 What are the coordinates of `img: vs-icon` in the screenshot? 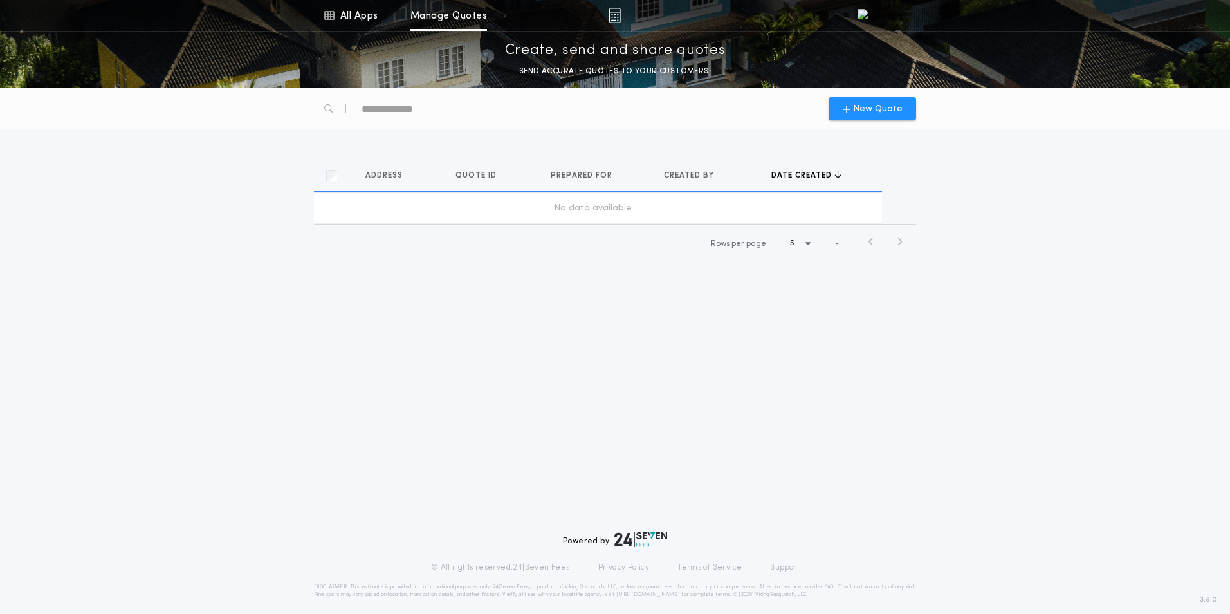 It's located at (879, 15).